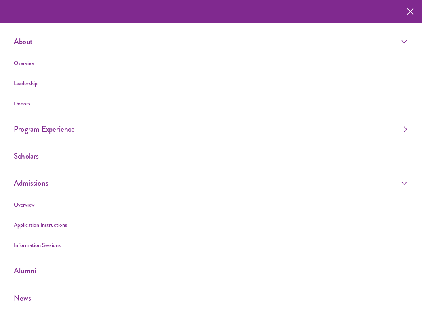 This screenshot has width=422, height=316. What do you see at coordinates (37, 245) in the screenshot?
I see `a: Information Sessions` at bounding box center [37, 245].